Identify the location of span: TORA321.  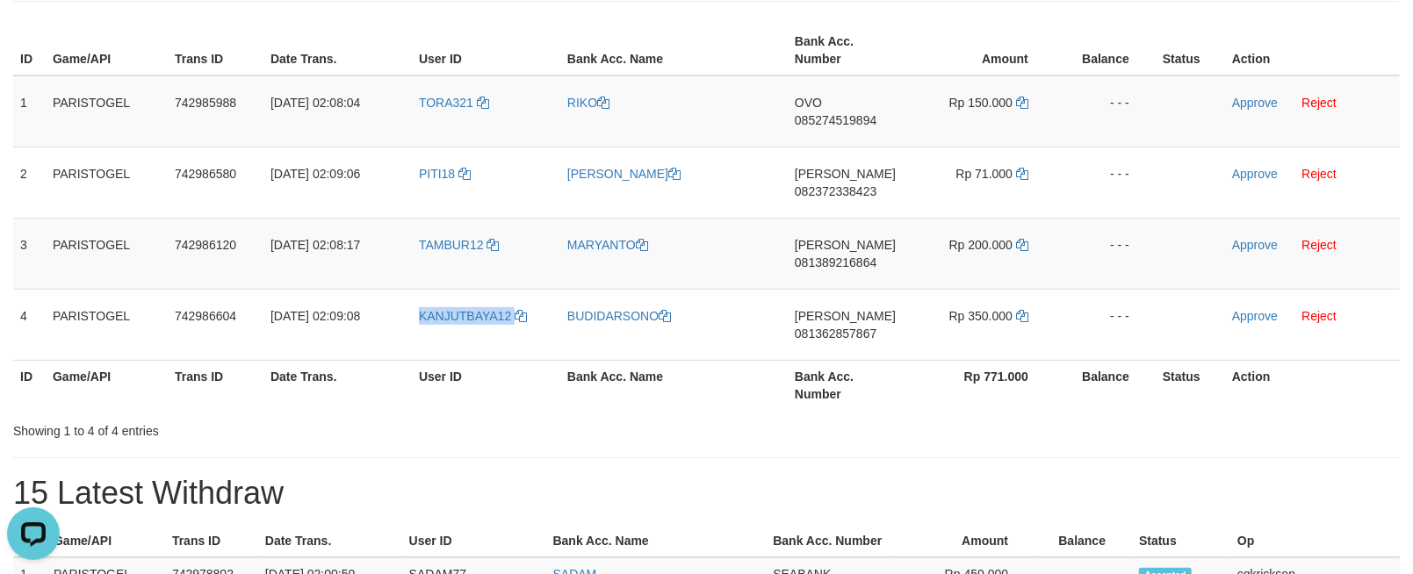
(446, 103).